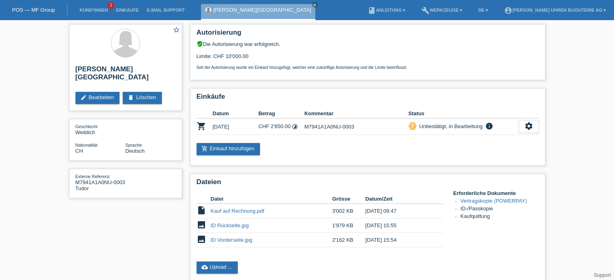 This screenshot has height=280, width=614. Describe the element at coordinates (33, 10) in the screenshot. I see `a: POS — MF Group` at that location.